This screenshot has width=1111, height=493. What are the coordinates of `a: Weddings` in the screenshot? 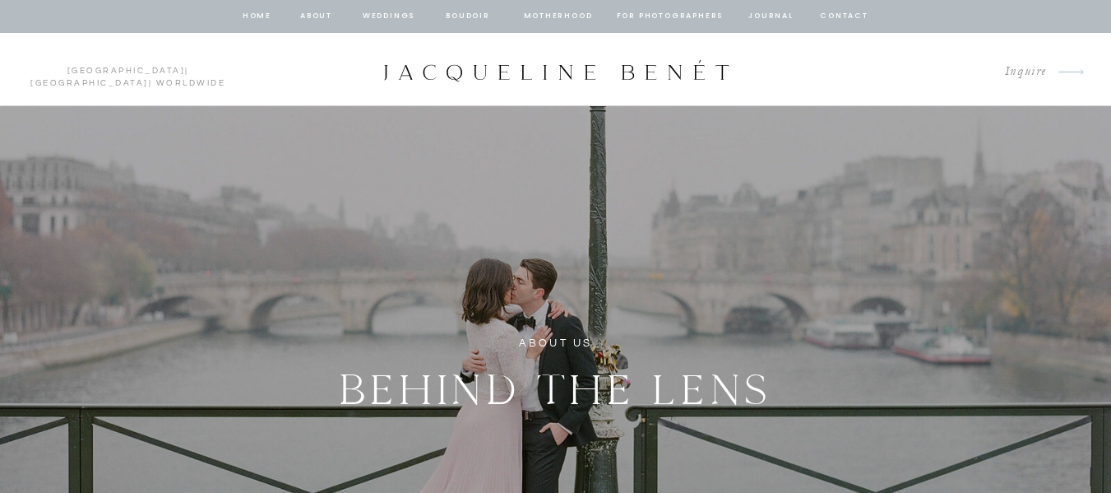 It's located at (389, 16).